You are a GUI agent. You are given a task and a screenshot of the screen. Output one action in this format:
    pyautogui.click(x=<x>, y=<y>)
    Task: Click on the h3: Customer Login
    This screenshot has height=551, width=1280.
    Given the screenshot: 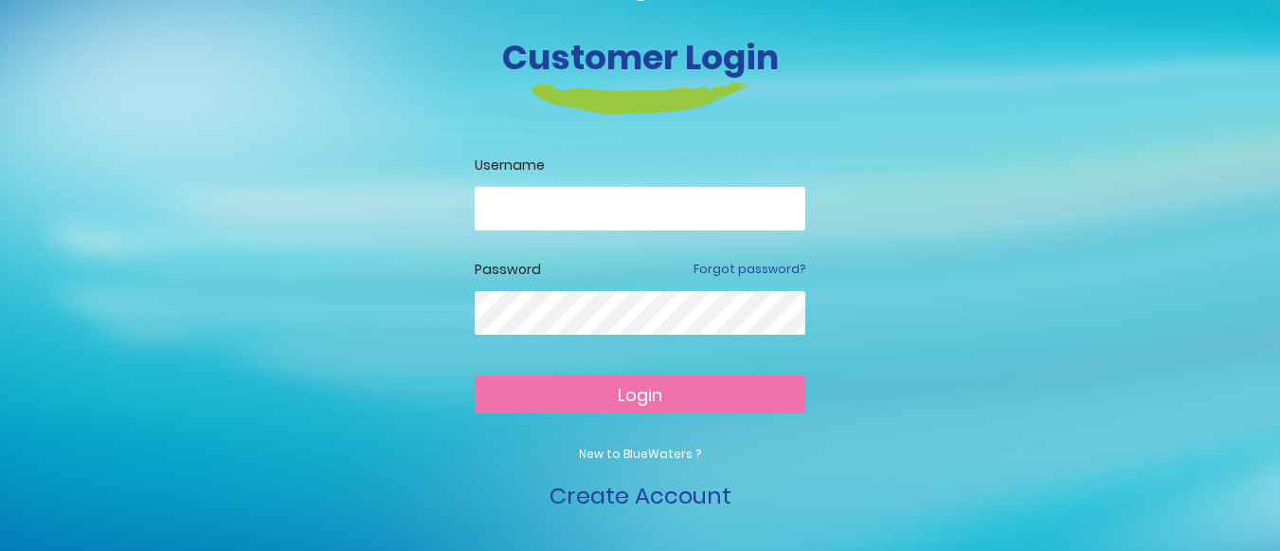 What is the action you would take?
    pyautogui.click(x=641, y=57)
    